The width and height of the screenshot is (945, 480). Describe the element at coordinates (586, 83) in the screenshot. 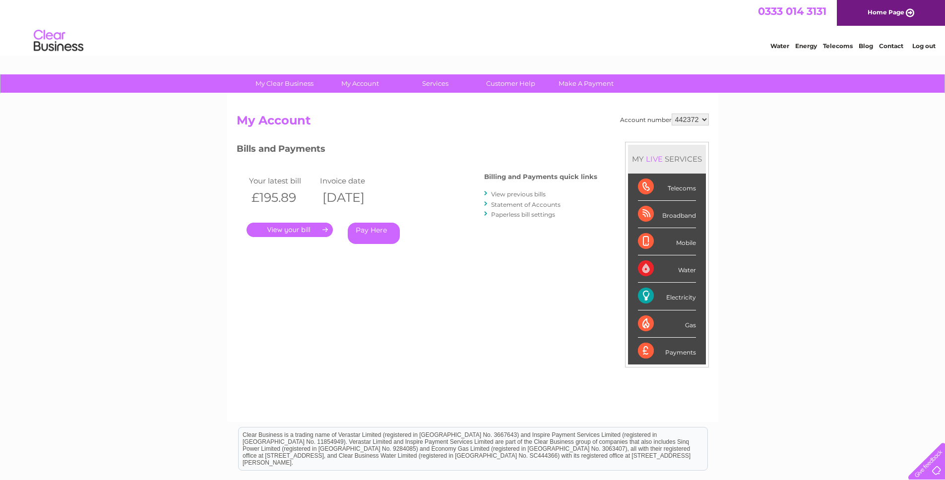

I see `a: Make A Payment` at that location.